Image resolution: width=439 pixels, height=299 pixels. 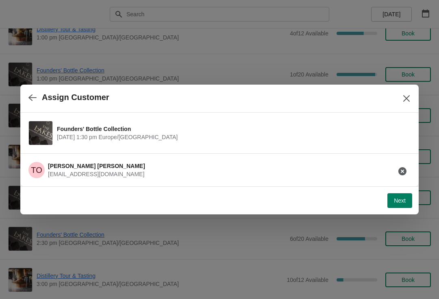 I want to click on span: Founders' Bottle Collection, so click(x=232, y=129).